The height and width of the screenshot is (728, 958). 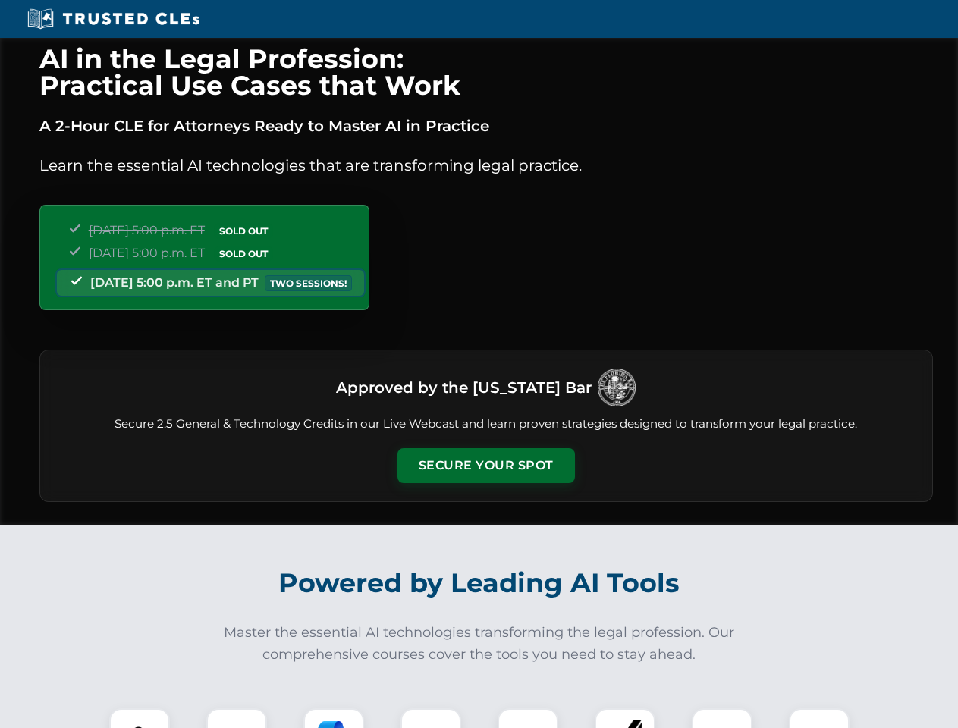 I want to click on button: Secure Your Spot, so click(x=486, y=466).